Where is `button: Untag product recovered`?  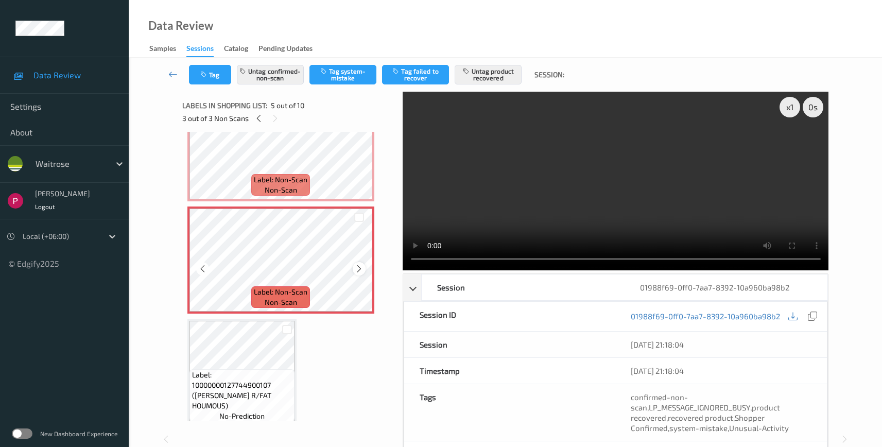 button: Untag product recovered is located at coordinates (488, 75).